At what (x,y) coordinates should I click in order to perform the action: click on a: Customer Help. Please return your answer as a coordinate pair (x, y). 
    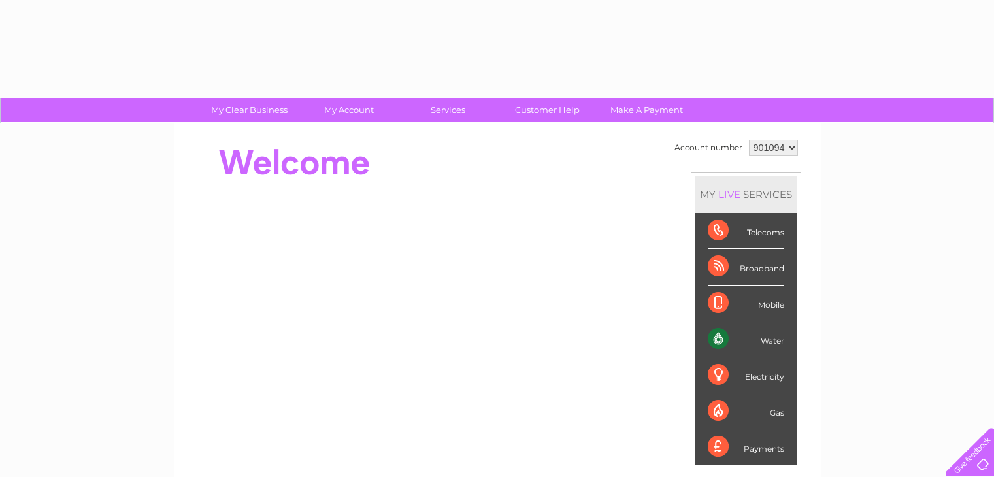
    Looking at the image, I should click on (547, 110).